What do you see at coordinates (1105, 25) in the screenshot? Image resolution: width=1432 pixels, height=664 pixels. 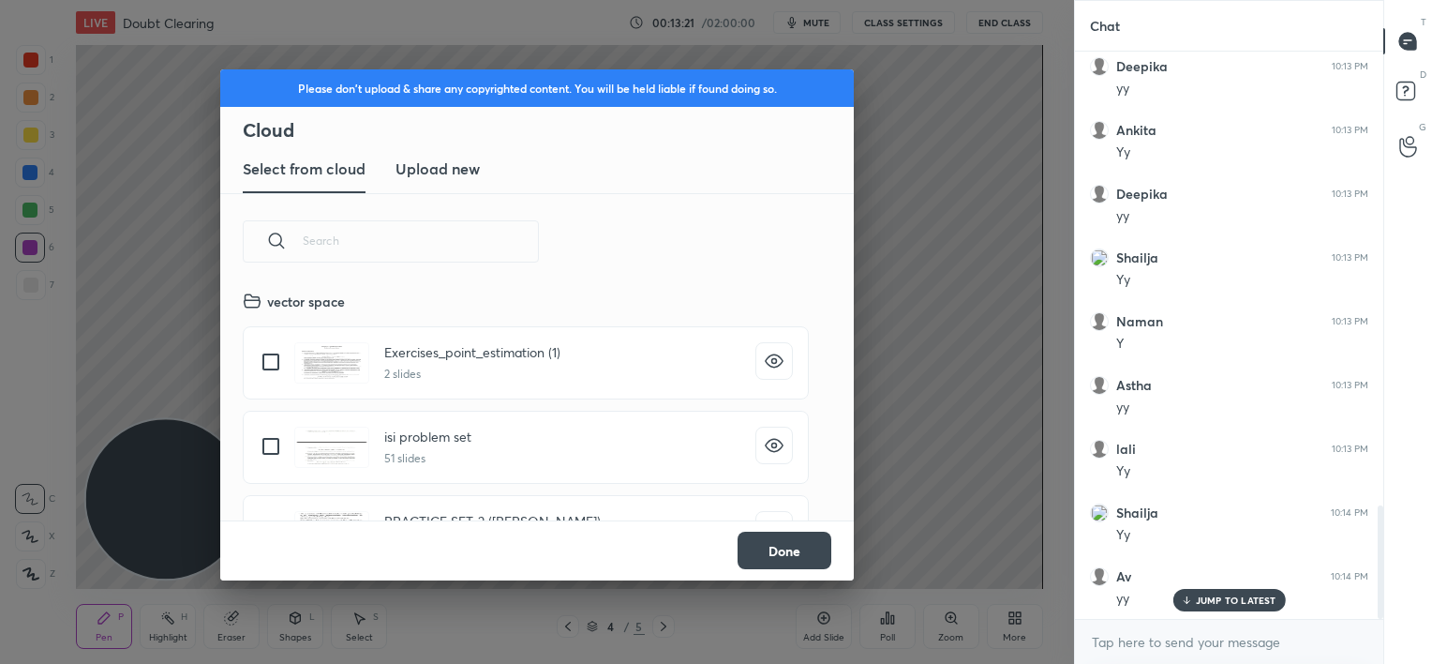 I see `p: Chat` at bounding box center [1105, 25].